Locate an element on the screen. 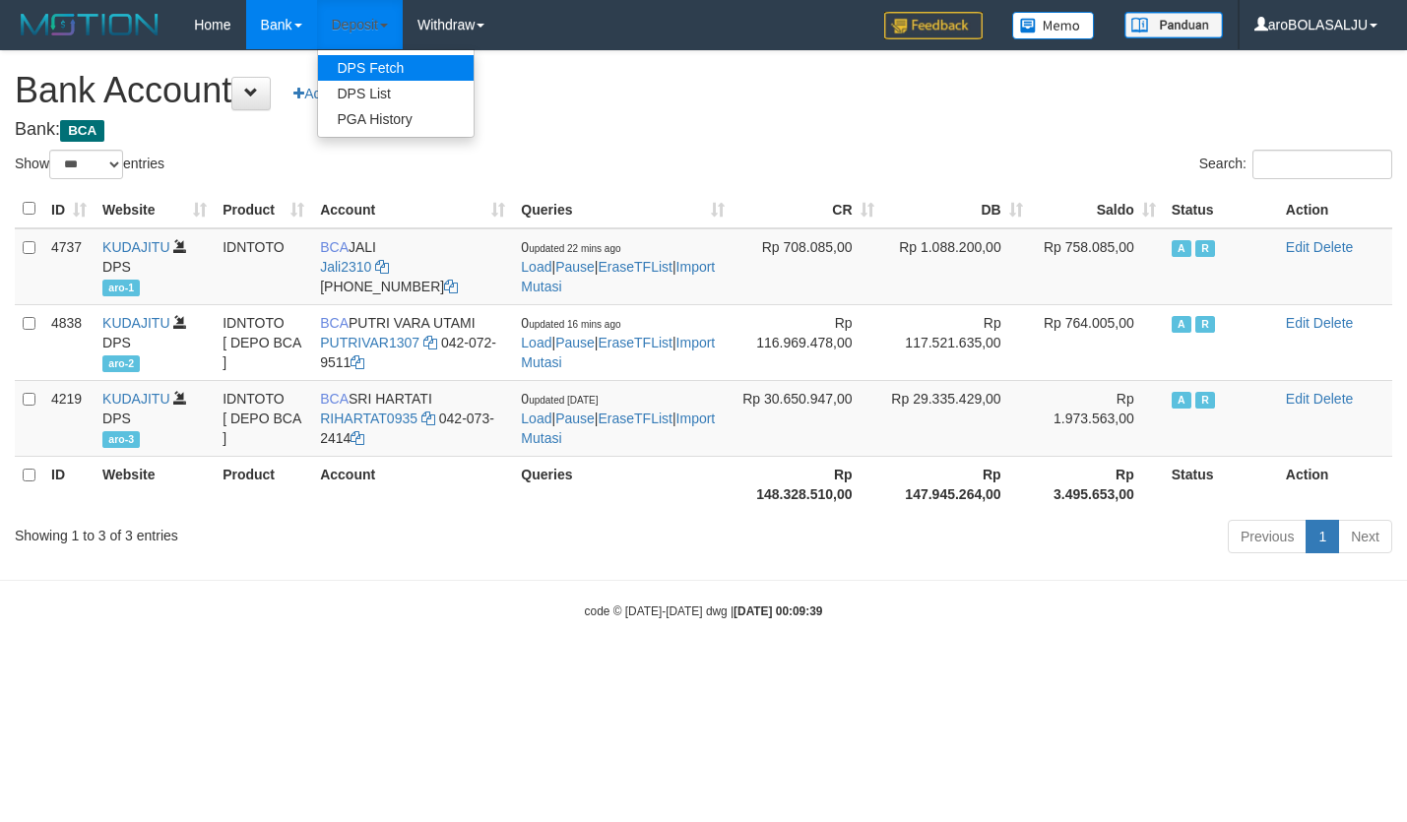 The image size is (1407, 822). td: 4219 is located at coordinates (69, 417).